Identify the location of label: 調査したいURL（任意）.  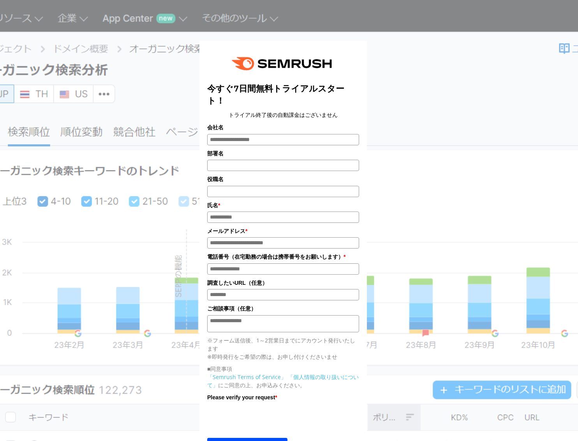
(283, 283).